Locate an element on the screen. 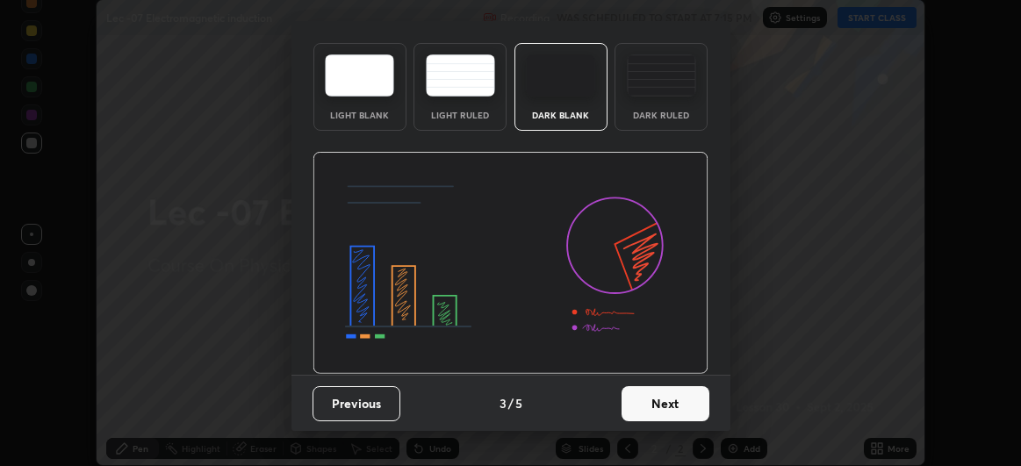  img: darkThemeBanner.d06ce4a2.svg is located at coordinates (510, 263).